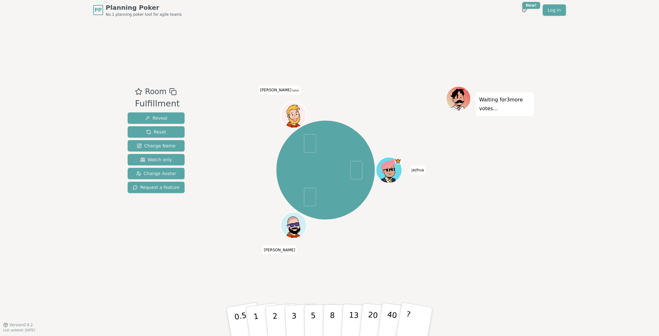 This screenshot has height=336, width=659. I want to click on span: jezhua is the host, so click(398, 161).